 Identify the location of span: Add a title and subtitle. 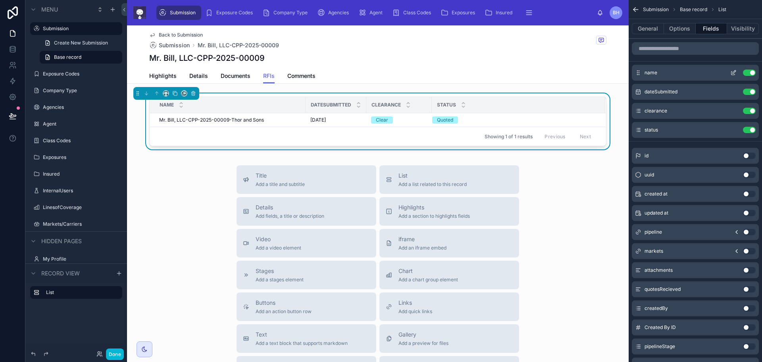
(280, 184).